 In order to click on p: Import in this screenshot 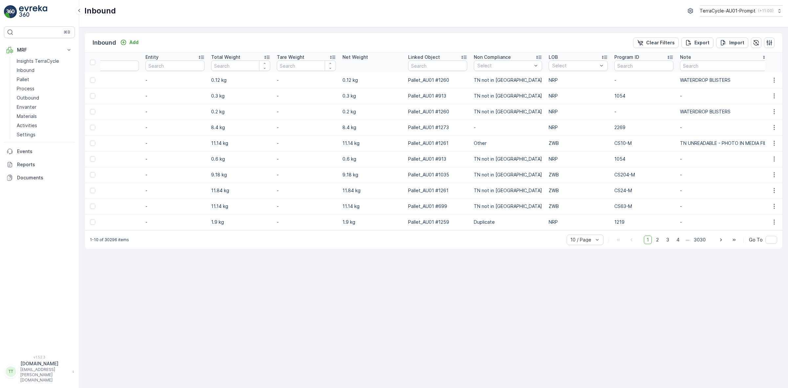, I will do `click(737, 43)`.